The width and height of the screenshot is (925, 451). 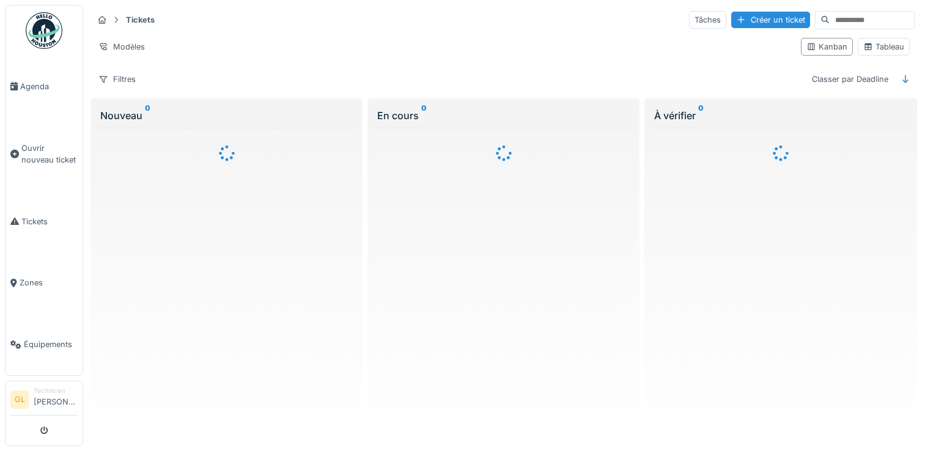 I want to click on div: Classer par Deadline, so click(x=850, y=79).